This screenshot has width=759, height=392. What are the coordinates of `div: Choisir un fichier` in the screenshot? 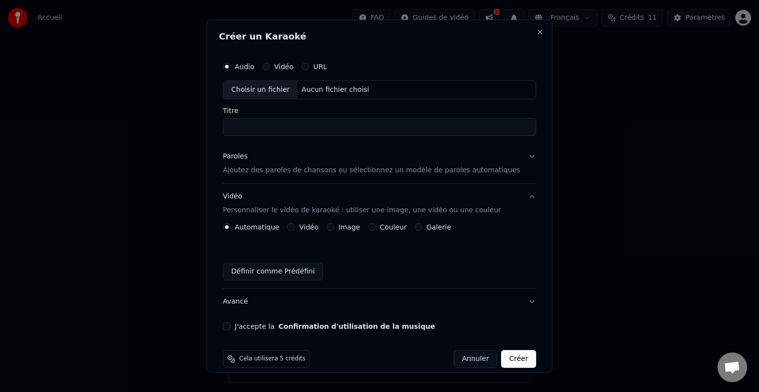 It's located at (260, 90).